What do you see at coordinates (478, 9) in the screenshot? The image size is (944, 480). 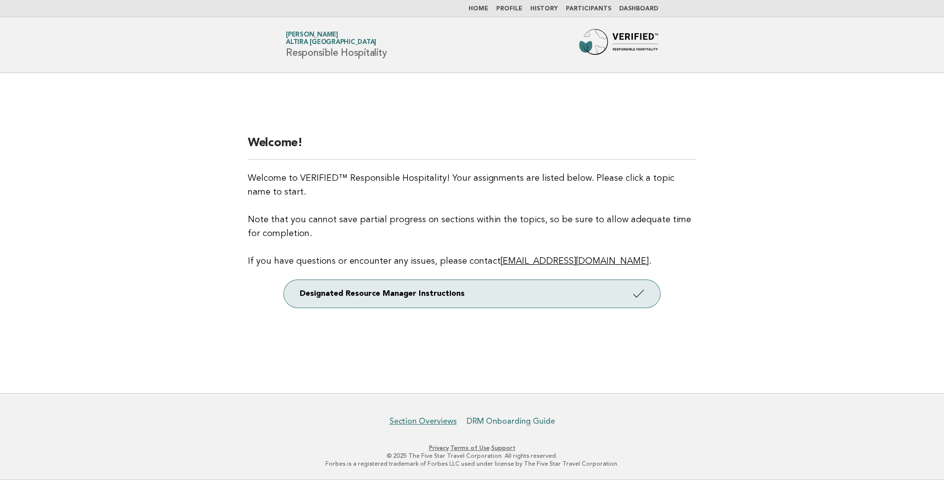 I see `a: Home` at bounding box center [478, 9].